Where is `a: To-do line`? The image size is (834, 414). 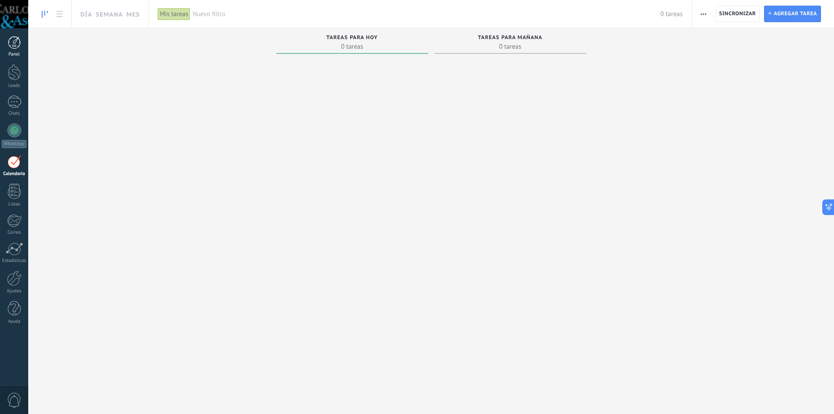 a: To-do line is located at coordinates (45, 14).